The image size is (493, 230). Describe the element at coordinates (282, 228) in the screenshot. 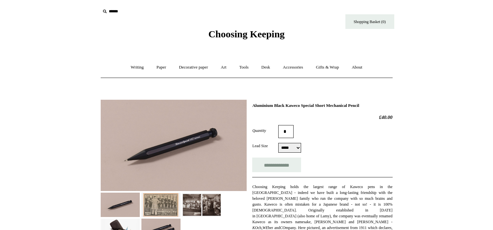

I see `i: CO` at that location.